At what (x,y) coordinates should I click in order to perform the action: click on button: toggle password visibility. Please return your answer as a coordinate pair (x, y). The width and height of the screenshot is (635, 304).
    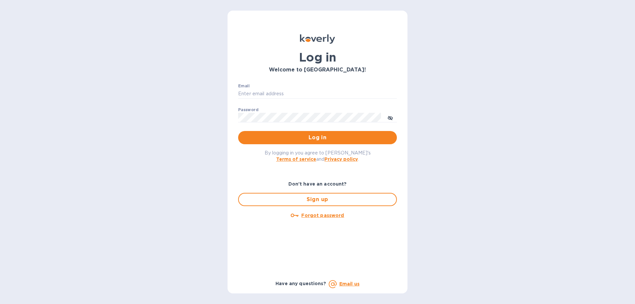
    Looking at the image, I should click on (390, 117).